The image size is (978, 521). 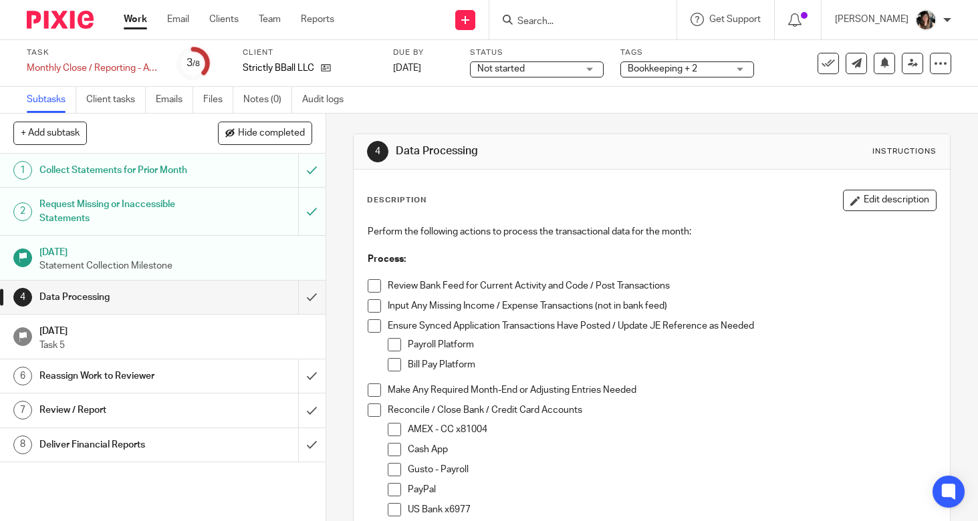 I want to click on button: Edit description, so click(x=889, y=200).